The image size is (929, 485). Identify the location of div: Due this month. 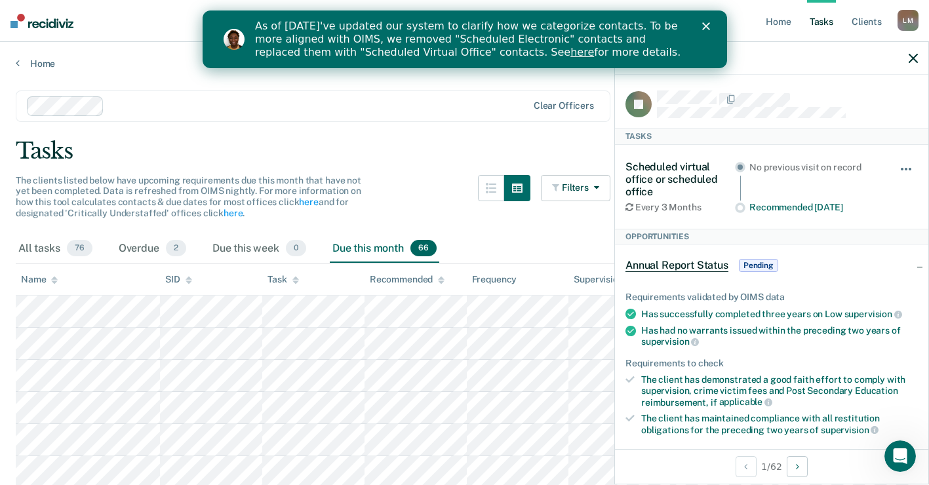
(384, 249).